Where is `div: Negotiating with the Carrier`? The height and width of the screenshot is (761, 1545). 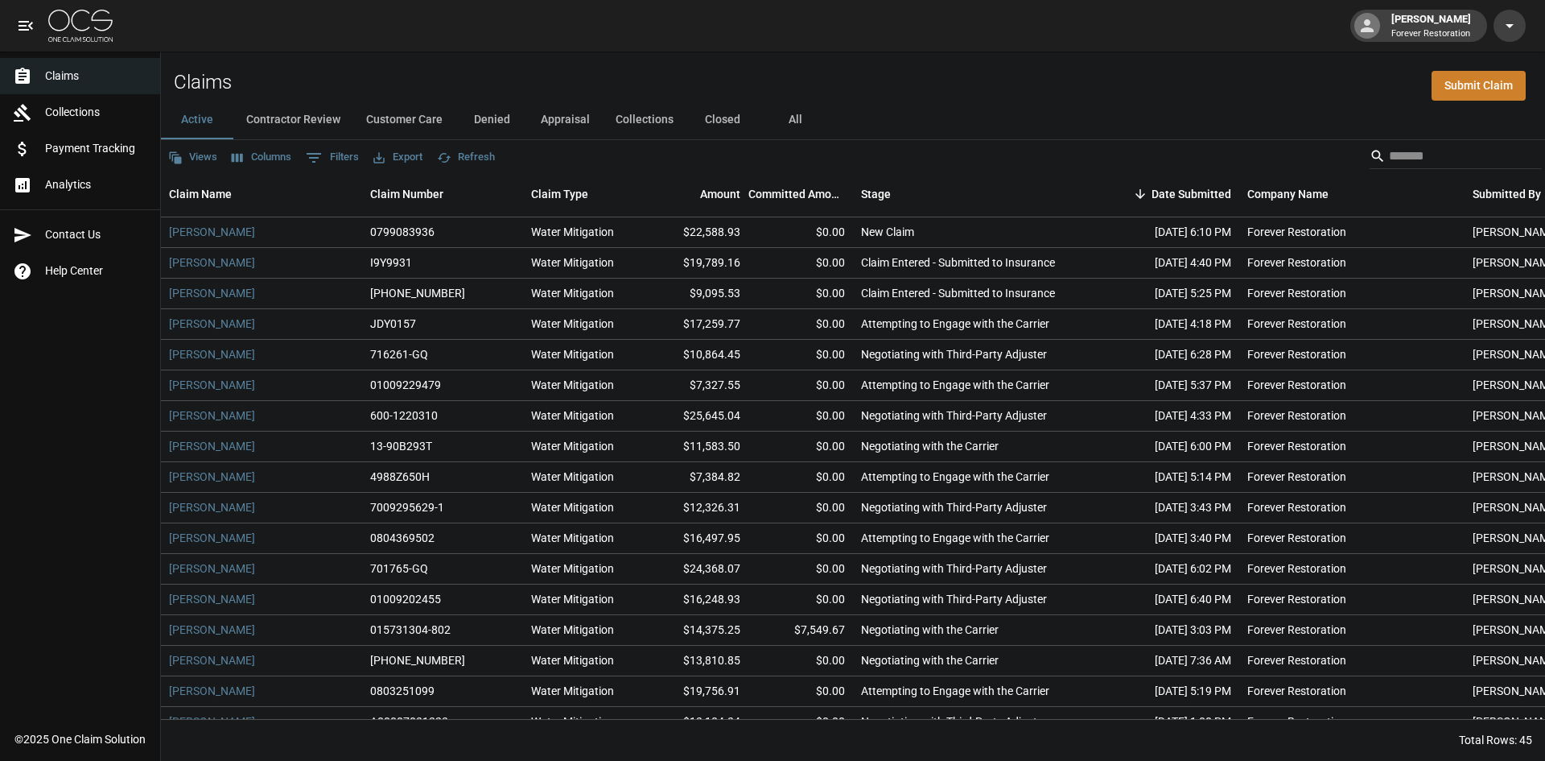 div: Negotiating with the Carrier is located at coordinates (930, 446).